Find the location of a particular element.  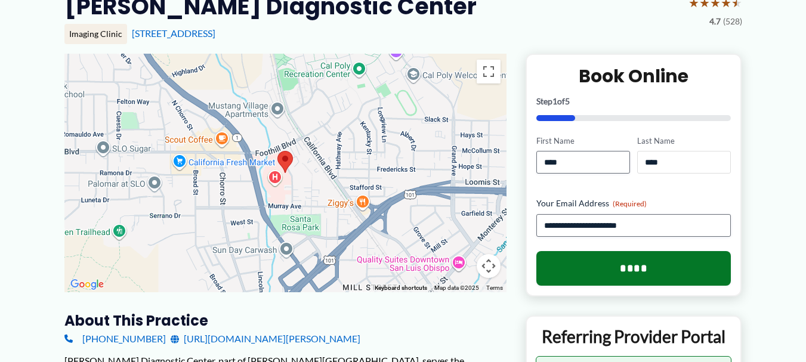

span: 4.7 is located at coordinates (714, 21).